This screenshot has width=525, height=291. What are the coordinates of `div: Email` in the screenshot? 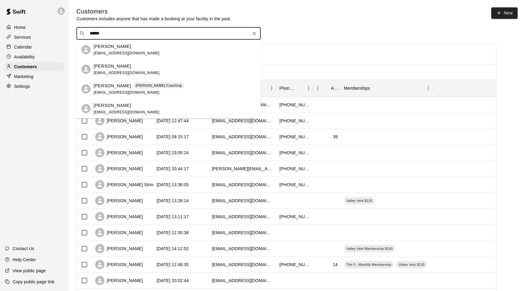 It's located at (243, 88).